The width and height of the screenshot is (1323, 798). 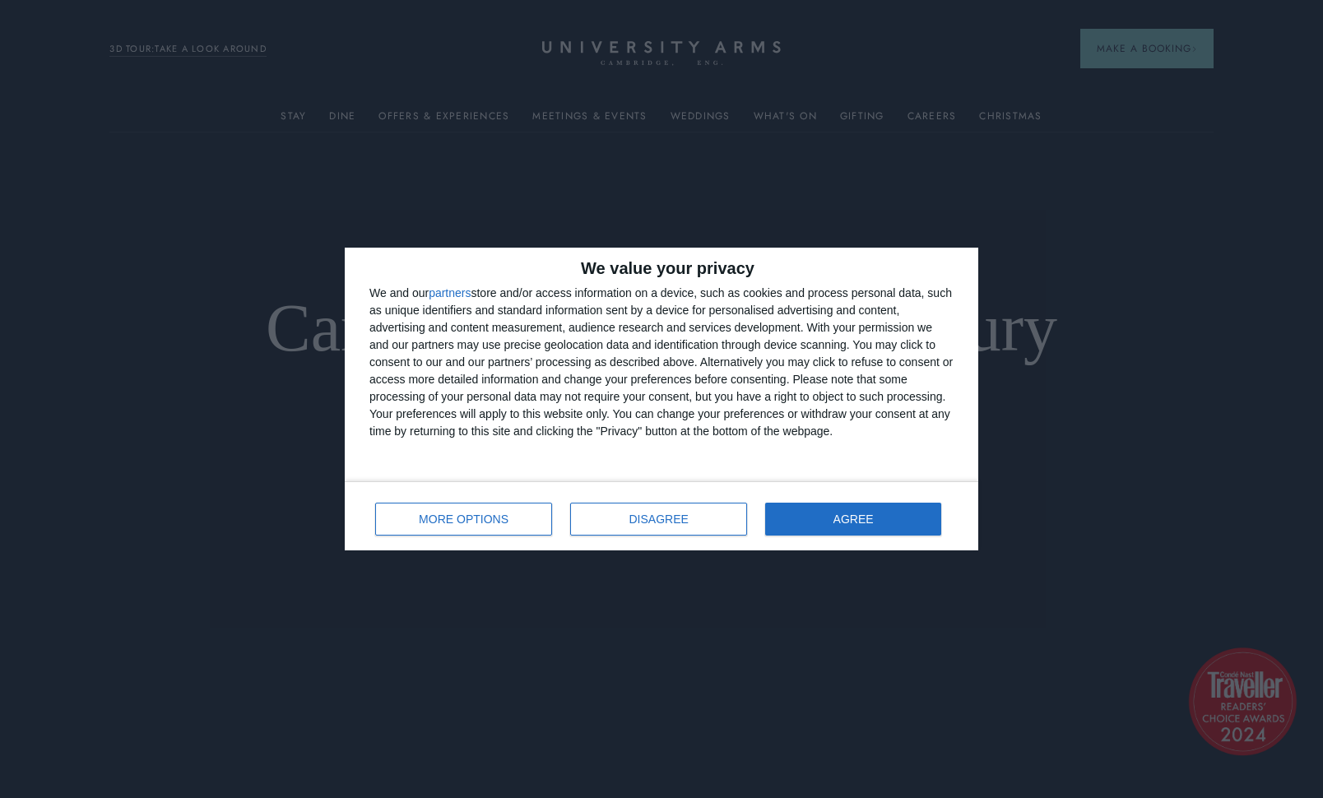 I want to click on button: DISAGREE, so click(x=658, y=519).